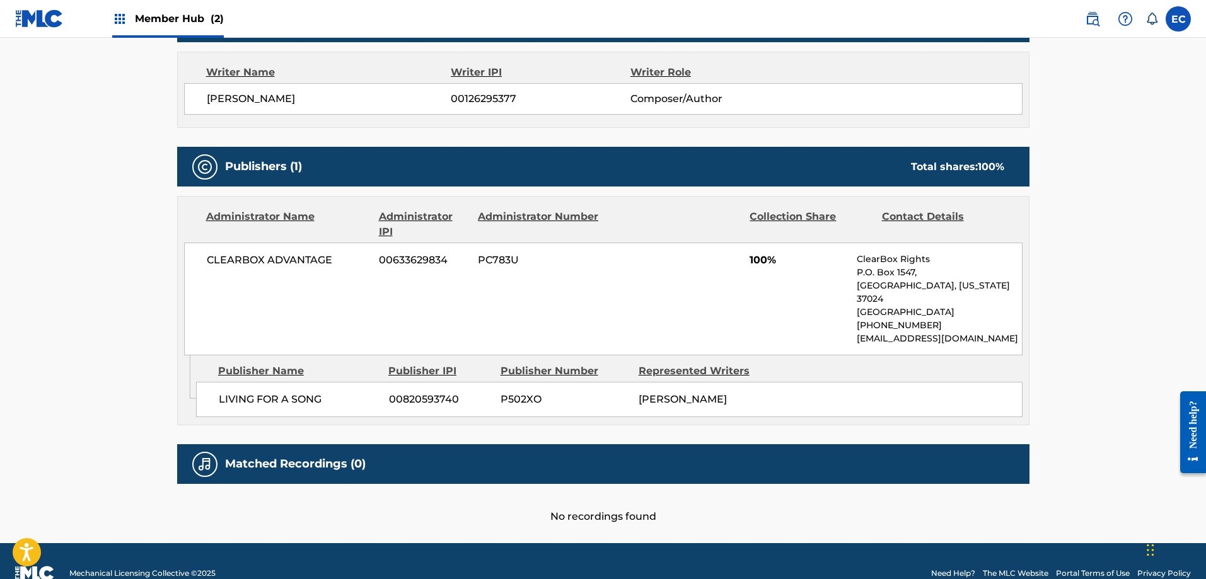 Image resolution: width=1206 pixels, height=579 pixels. What do you see at coordinates (1092, 574) in the screenshot?
I see `a: Portal Terms of Use` at bounding box center [1092, 574].